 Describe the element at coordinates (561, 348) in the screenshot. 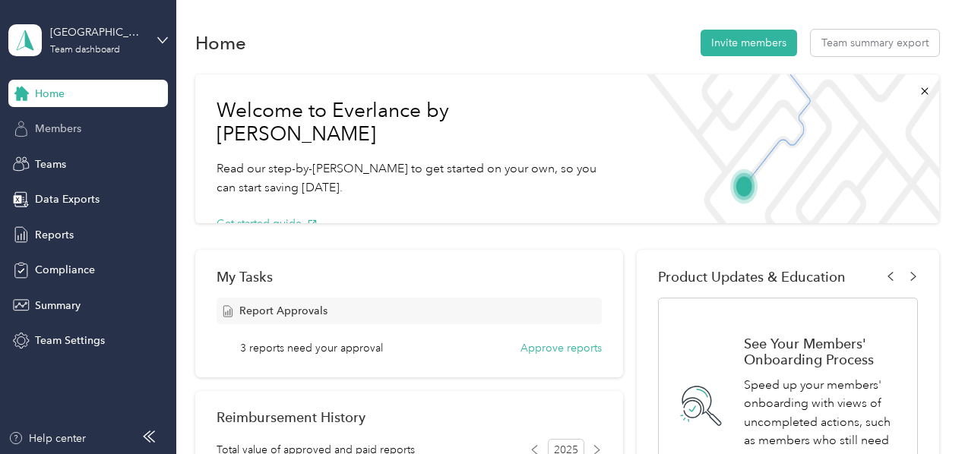

I see `button: Approve reports` at that location.